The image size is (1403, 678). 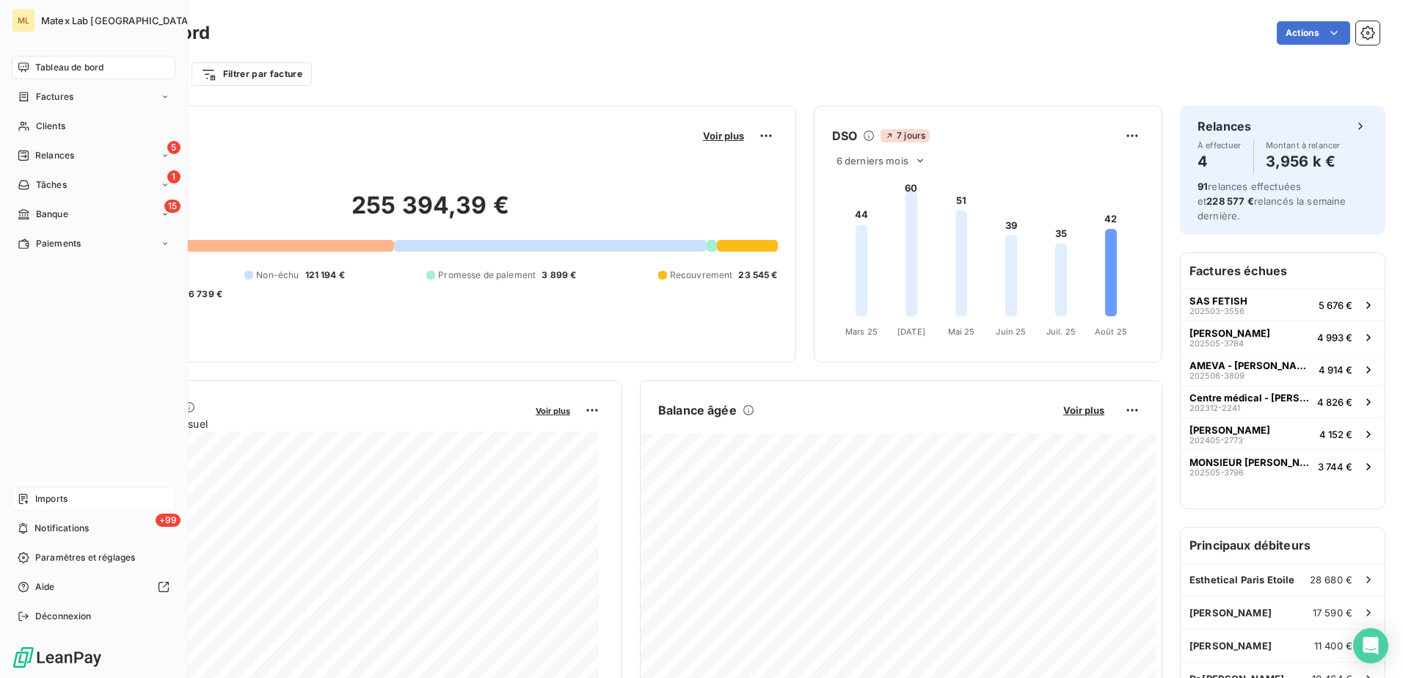 I want to click on span: 11 400 €, so click(x=1334, y=646).